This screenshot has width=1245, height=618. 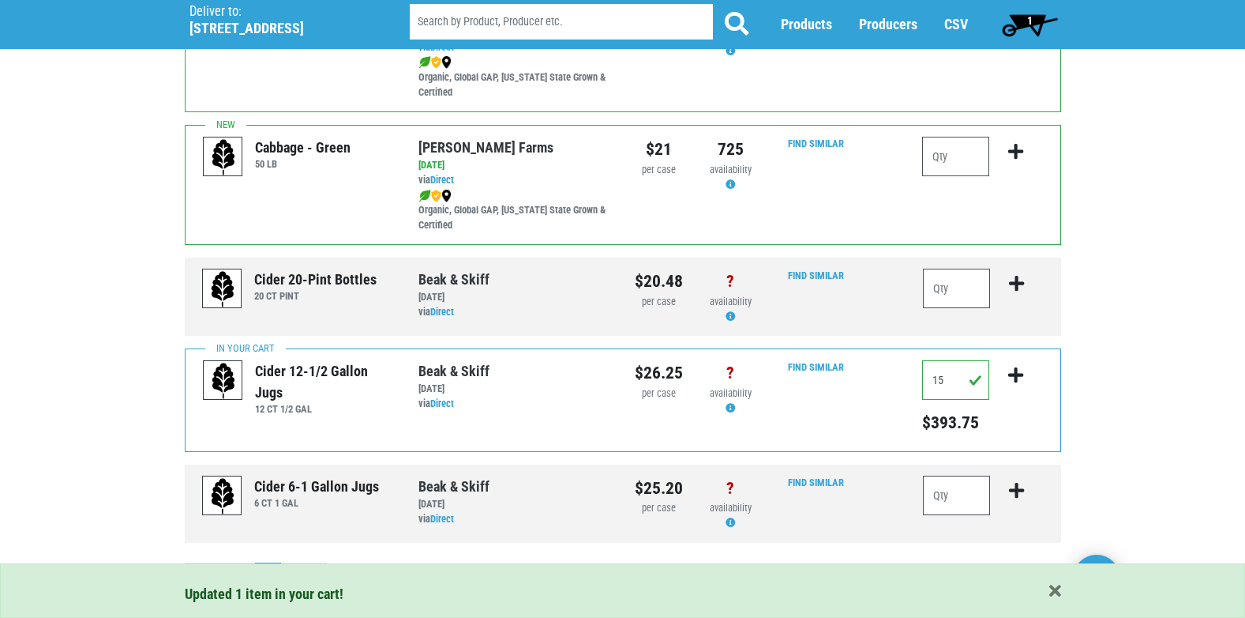 I want to click on div: $25.20, so click(x=659, y=488).